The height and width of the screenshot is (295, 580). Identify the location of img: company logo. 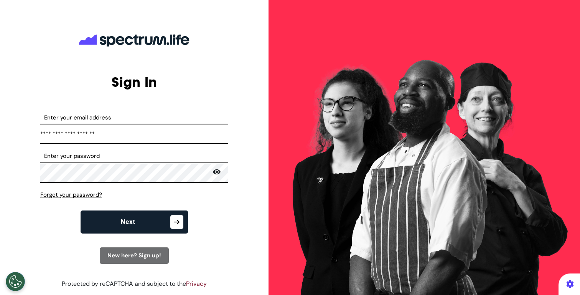
(134, 40).